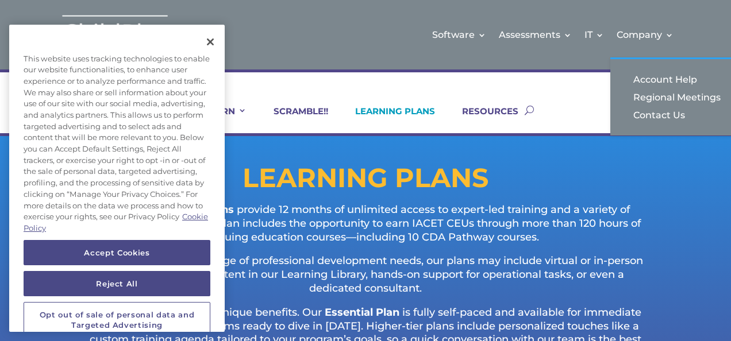 This screenshot has height=341, width=731. Describe the element at coordinates (294, 119) in the screenshot. I see `a: SCRAMBLE!!` at that location.